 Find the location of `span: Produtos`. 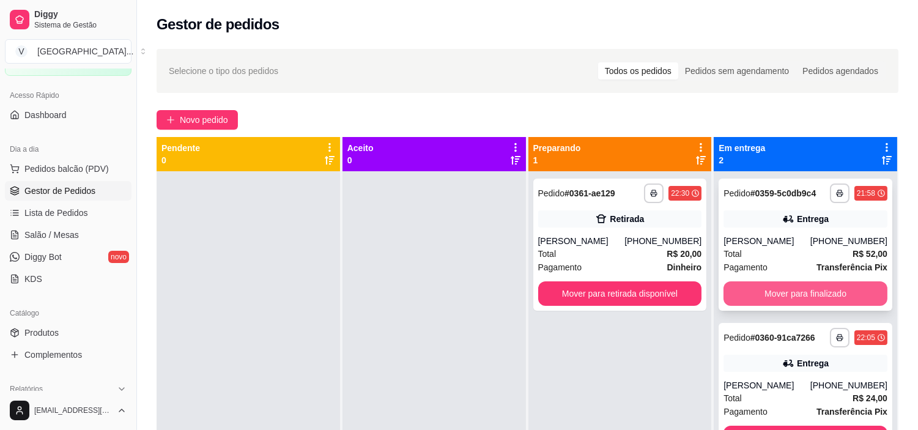

span: Produtos is located at coordinates (42, 333).